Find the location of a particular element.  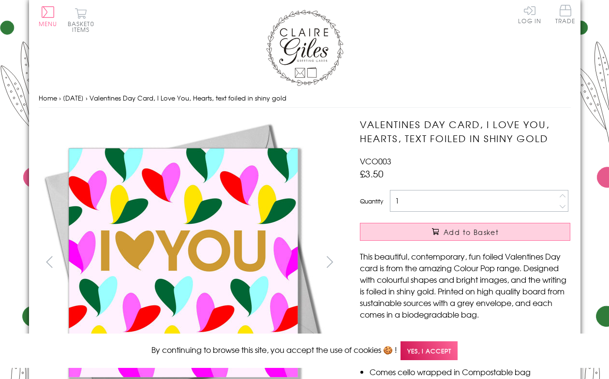

li: Dimensions: 150mm x 150mm is located at coordinates (470, 337).